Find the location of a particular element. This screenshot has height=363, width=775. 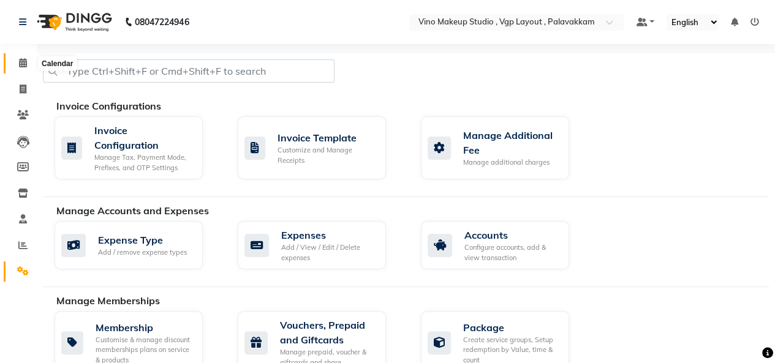

div: Expense Type is located at coordinates (142, 240).